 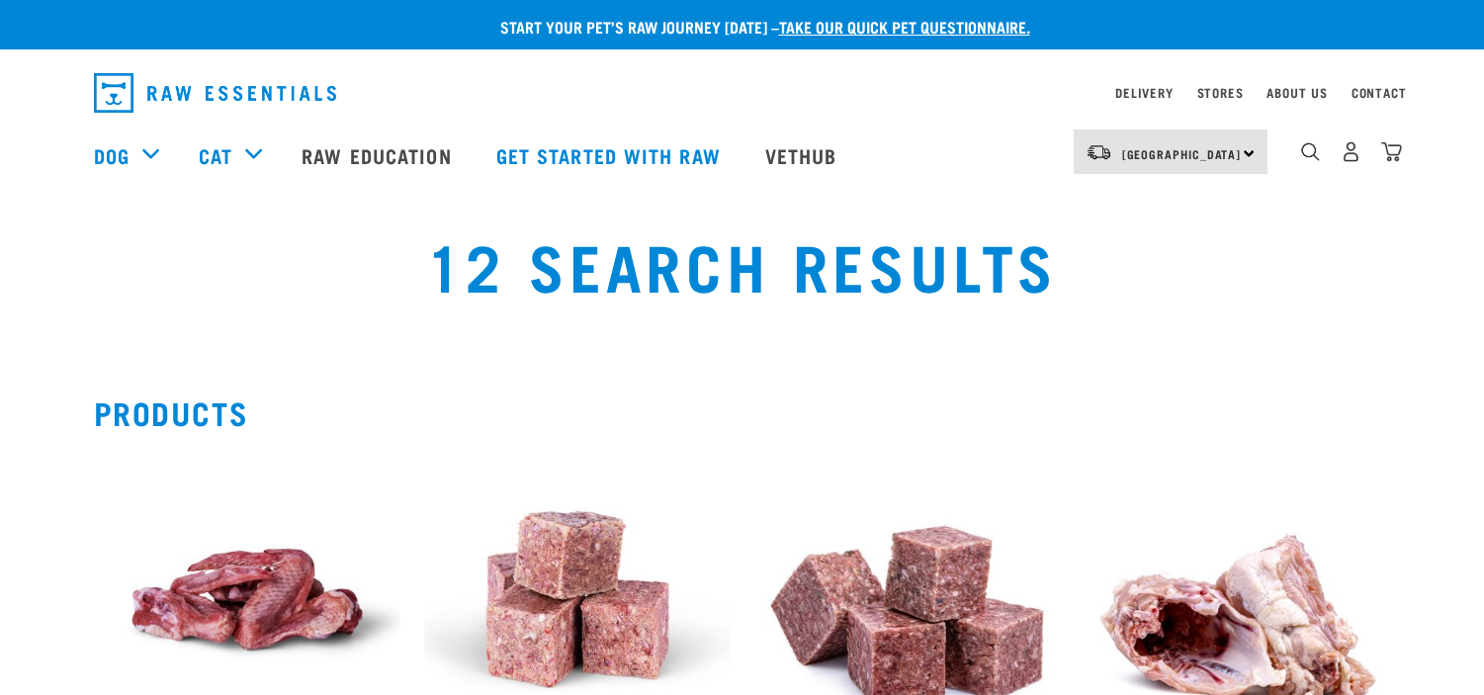 What do you see at coordinates (1351, 151) in the screenshot?
I see `img: user.png` at bounding box center [1351, 151].